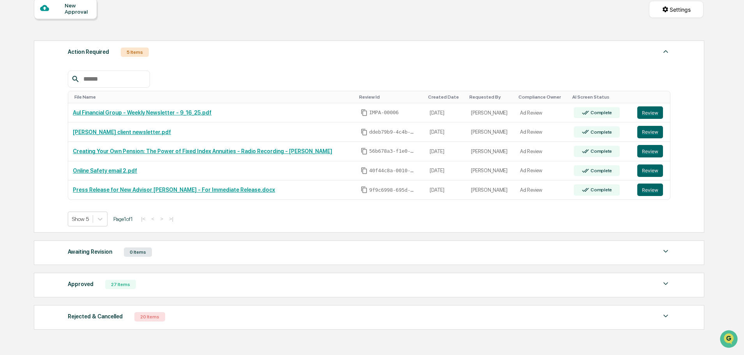  What do you see at coordinates (142, 113) in the screenshot?
I see `a: Aul Financial Group - Weekly Newsletter - 9_16_25.pdf` at bounding box center [142, 113].